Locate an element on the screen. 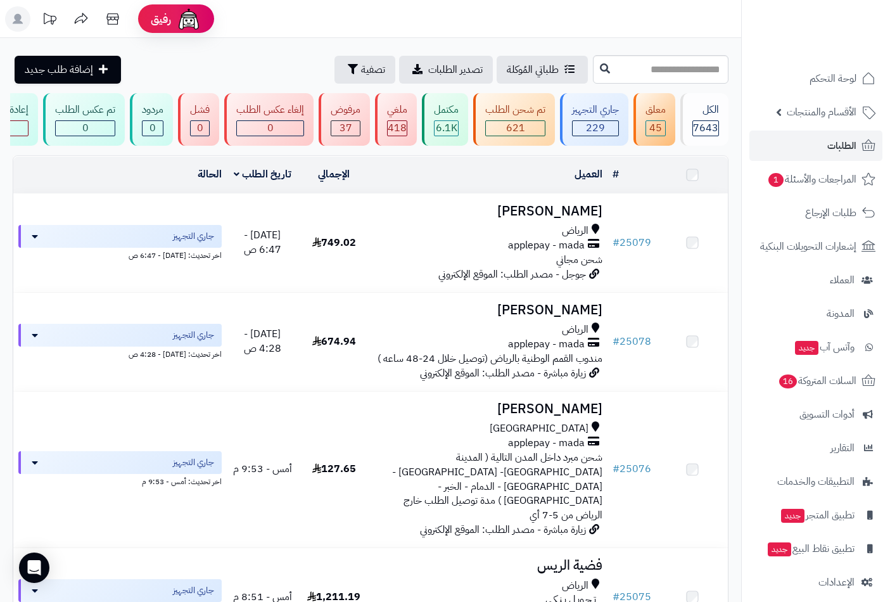 The image size is (890, 602). div: ملغي is located at coordinates (397, 110).